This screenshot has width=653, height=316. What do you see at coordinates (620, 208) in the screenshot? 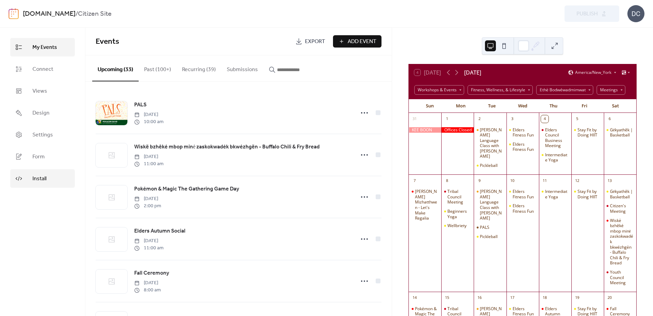
I see `div: Citizen's Meeting` at bounding box center [620, 208].